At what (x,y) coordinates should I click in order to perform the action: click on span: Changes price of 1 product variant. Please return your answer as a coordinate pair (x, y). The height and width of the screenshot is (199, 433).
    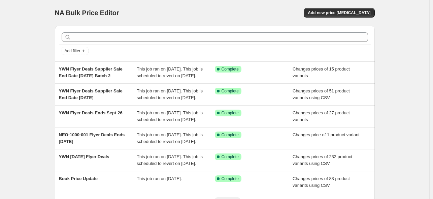
    Looking at the image, I should click on (326, 134).